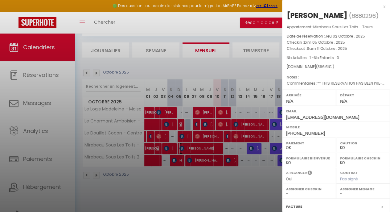 This screenshot has width=390, height=212. I want to click on span: 6880296, so click(363, 16).